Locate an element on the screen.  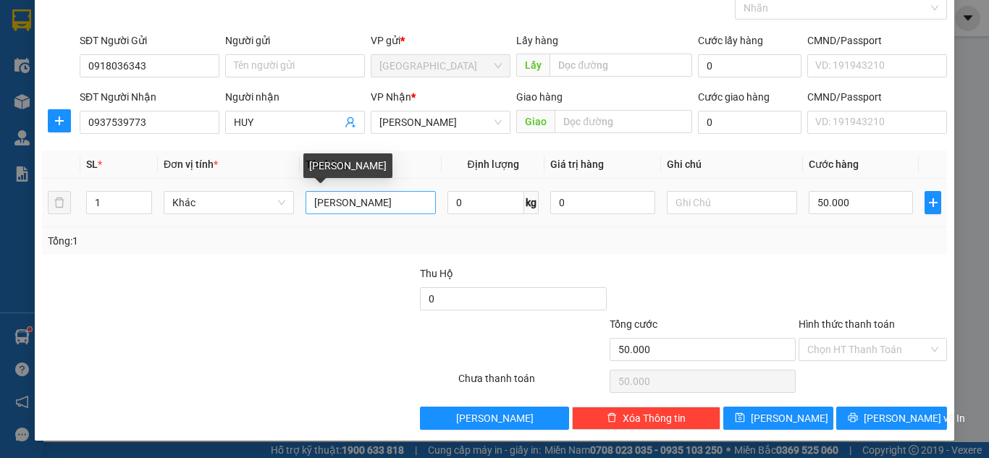
label: Cước lấy hàng is located at coordinates (730, 41).